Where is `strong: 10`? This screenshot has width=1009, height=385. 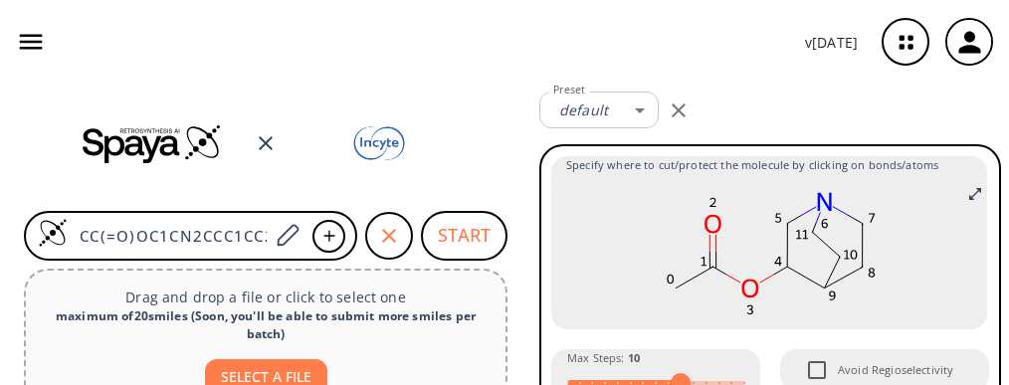
strong: 10 is located at coordinates (634, 357).